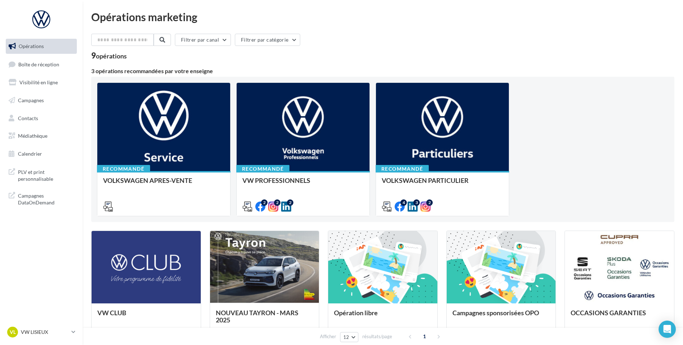 The height and width of the screenshot is (345, 683). What do you see at coordinates (33, 136) in the screenshot?
I see `span: Médiathèque` at bounding box center [33, 136].